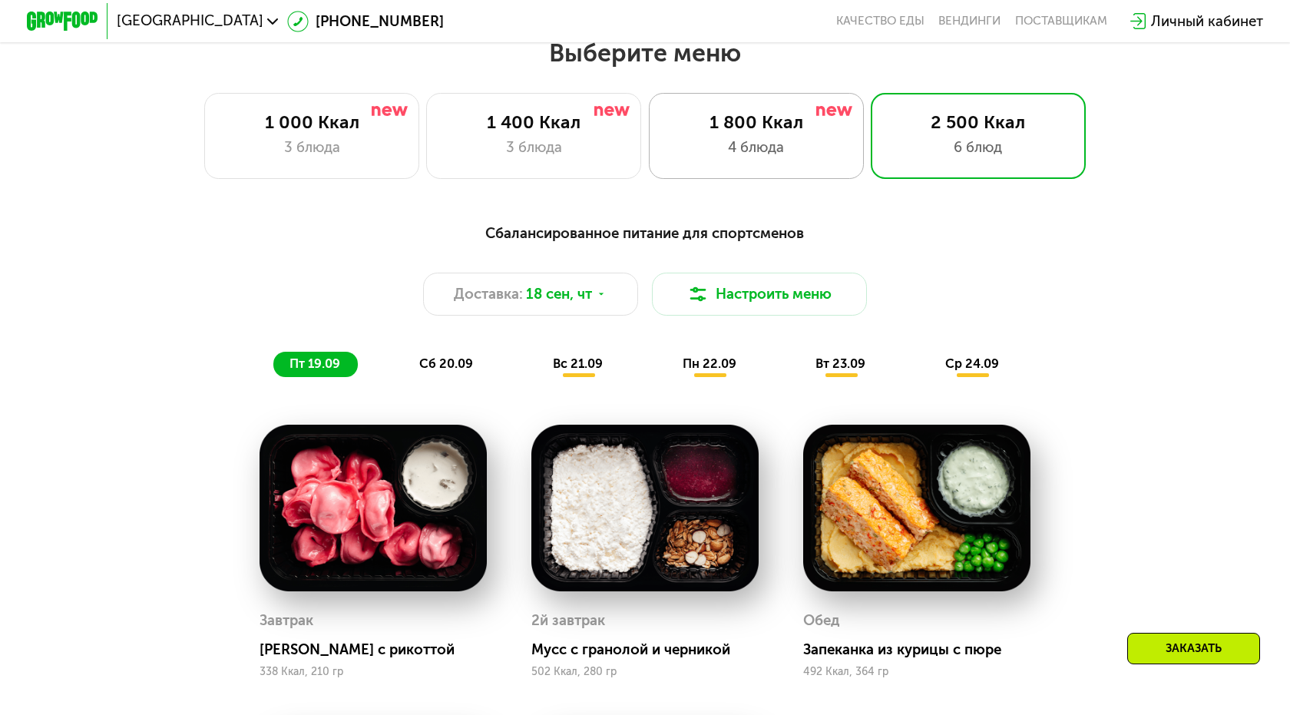  What do you see at coordinates (645, 672) in the screenshot?
I see `div: 502 Ккал, 280 гр` at bounding box center [645, 672].